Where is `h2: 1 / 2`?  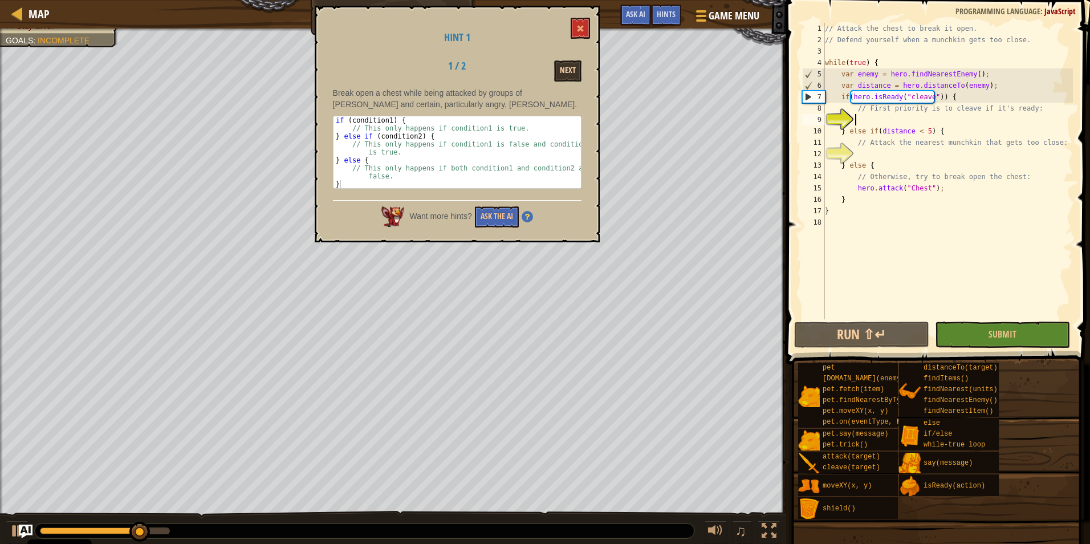
h2: 1 / 2 is located at coordinates (457, 66).